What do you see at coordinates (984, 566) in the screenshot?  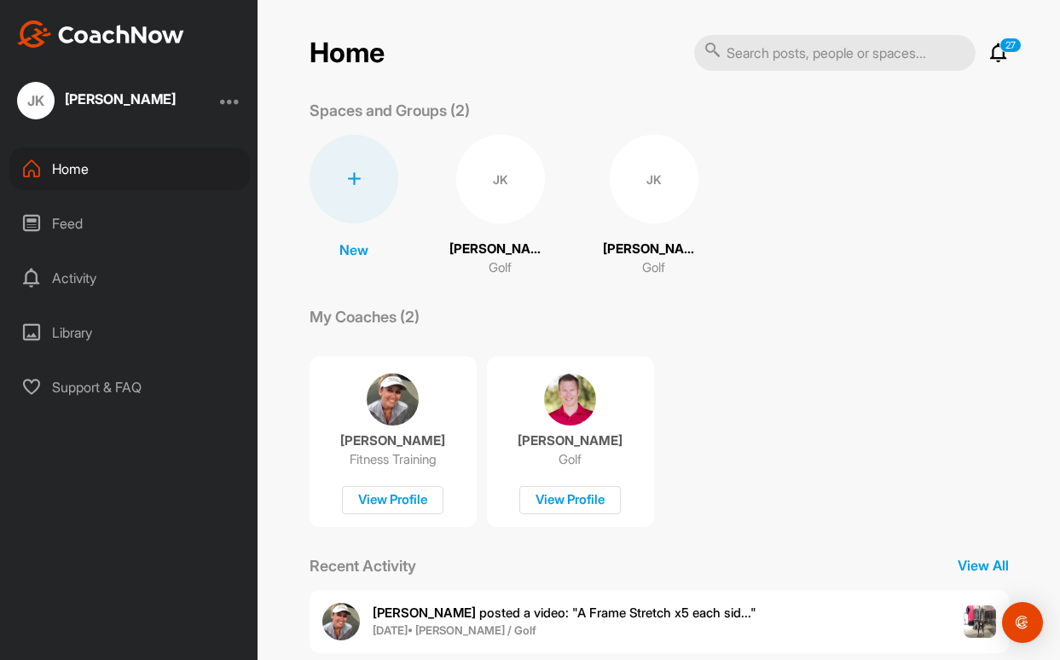 I see `p: View All` at bounding box center [984, 566].